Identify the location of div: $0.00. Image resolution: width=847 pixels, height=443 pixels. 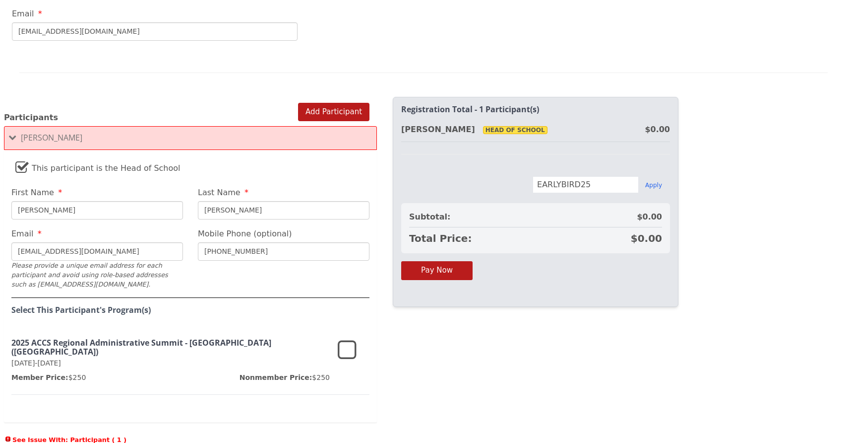
(657, 130).